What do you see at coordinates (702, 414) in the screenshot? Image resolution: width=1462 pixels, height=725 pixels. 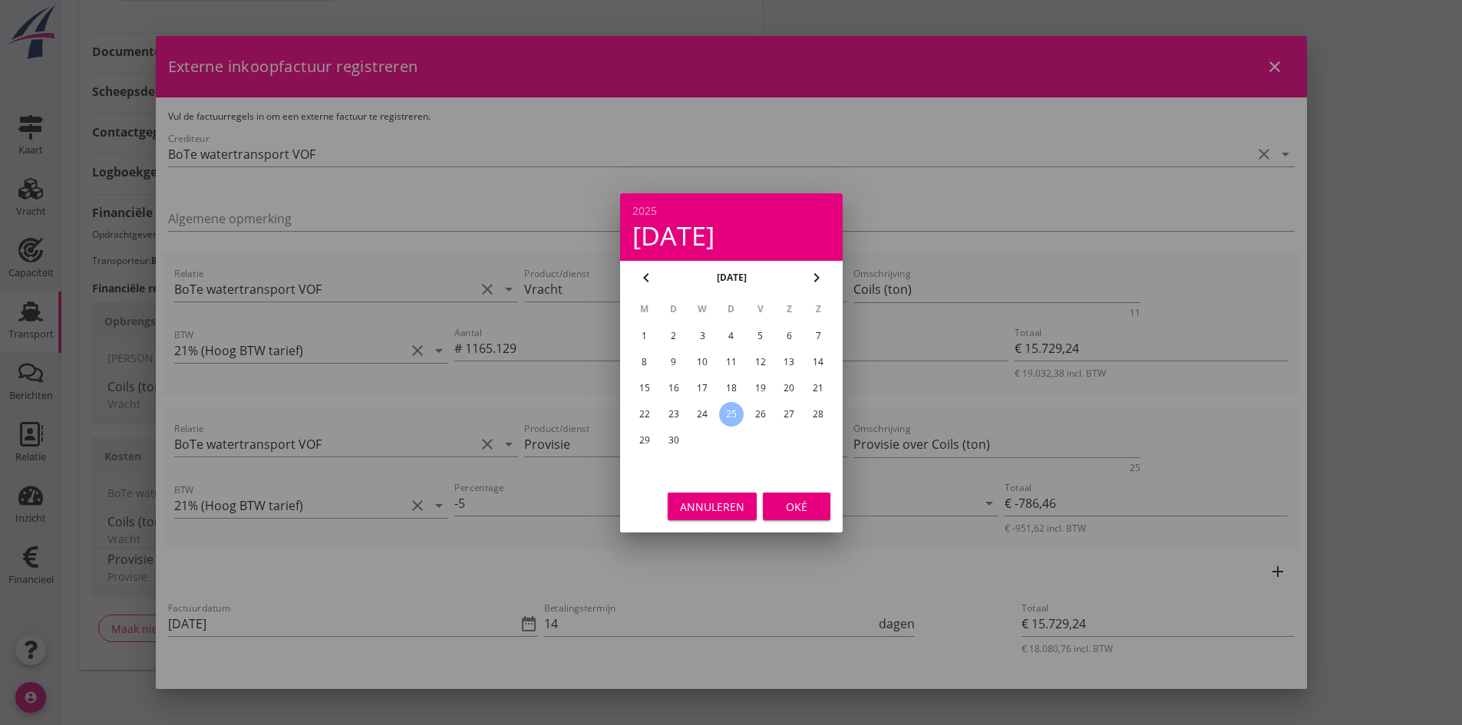 I see `div: 24` at bounding box center [702, 414].